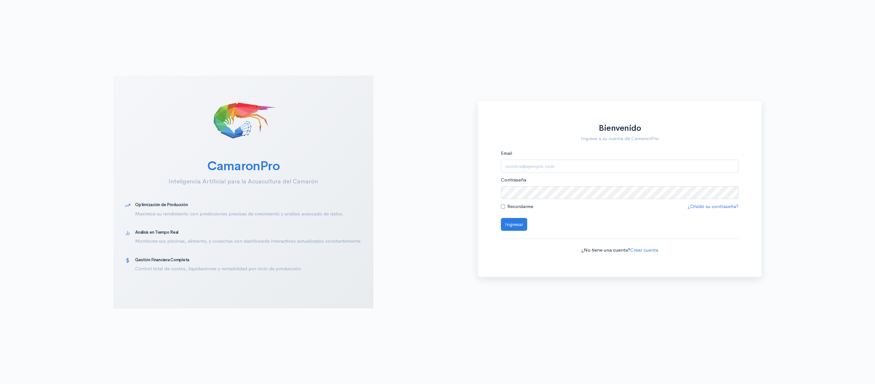 Image resolution: width=875 pixels, height=384 pixels. What do you see at coordinates (249, 214) in the screenshot?
I see `p: Maximice su rendimiento con predicciones precisas de crecimiento y análisis avanzado de datos.` at bounding box center [249, 214].